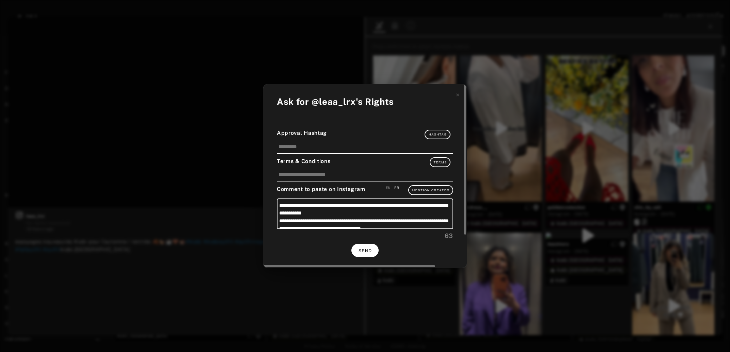 Image resolution: width=730 pixels, height=352 pixels. What do you see at coordinates (438, 135) in the screenshot?
I see `span: Hashtag` at bounding box center [438, 135].